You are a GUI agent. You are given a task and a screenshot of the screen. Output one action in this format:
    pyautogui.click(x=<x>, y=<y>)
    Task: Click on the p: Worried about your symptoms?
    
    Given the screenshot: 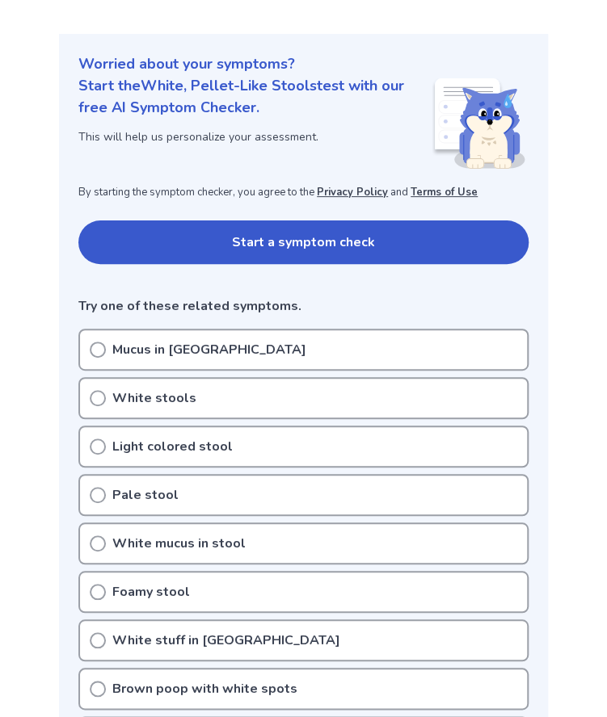 What is the action you would take?
    pyautogui.click(x=303, y=64)
    